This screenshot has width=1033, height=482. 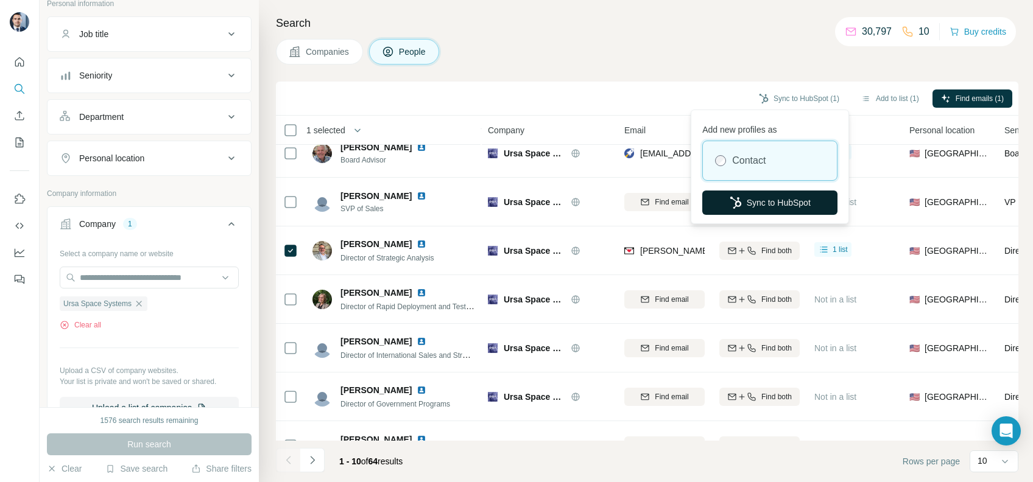 I want to click on span: Company, so click(x=506, y=130).